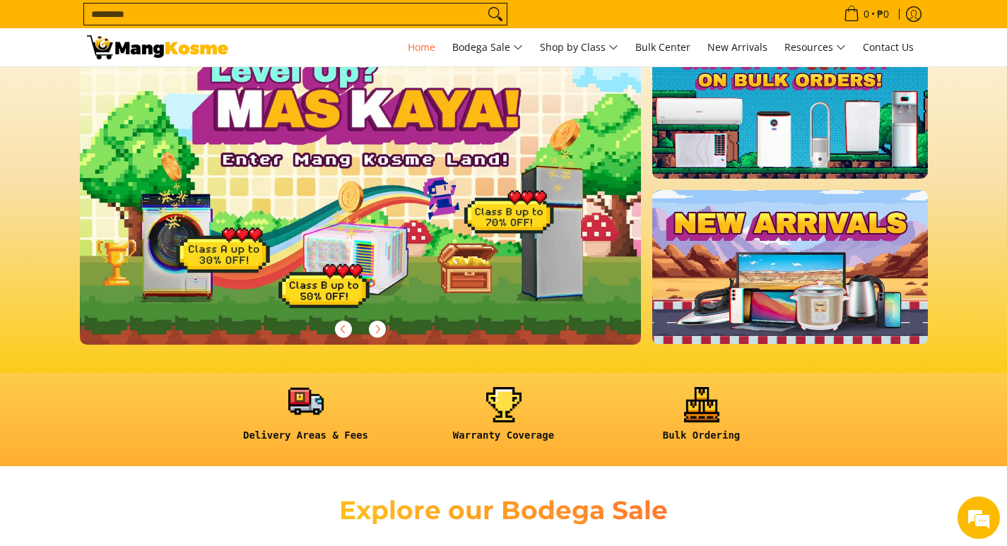 This screenshot has width=1007, height=546. What do you see at coordinates (306, 420) in the screenshot?
I see `a: <h6><strong>Delivery Areas & Fees</strong></h6>` at bounding box center [306, 420].